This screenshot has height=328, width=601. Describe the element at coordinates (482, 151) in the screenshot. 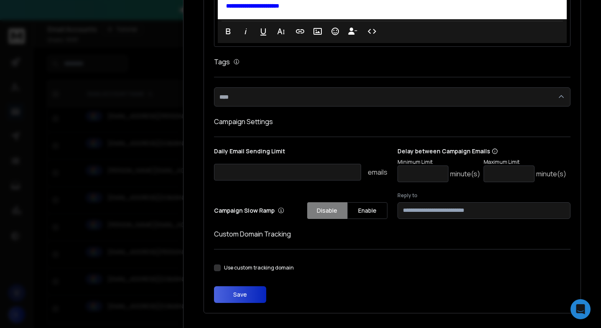

I see `p: Delay between Campaign Emails` at that location.